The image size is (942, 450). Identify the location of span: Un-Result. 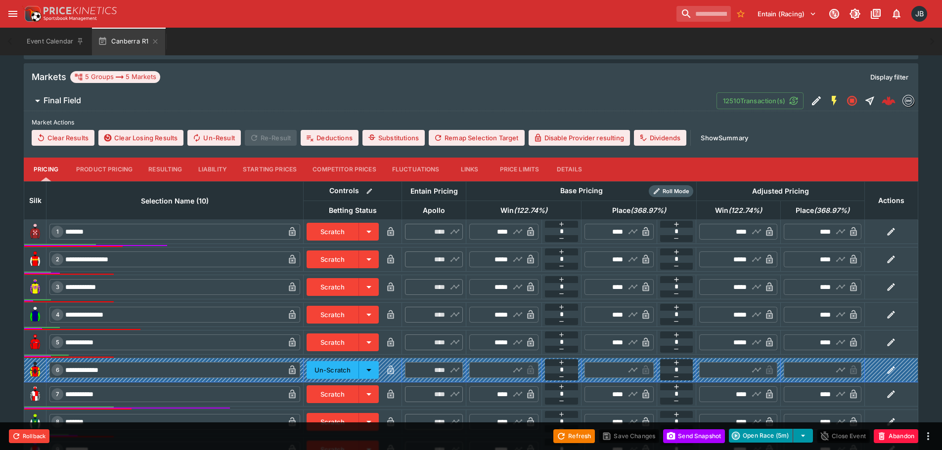
(214, 138).